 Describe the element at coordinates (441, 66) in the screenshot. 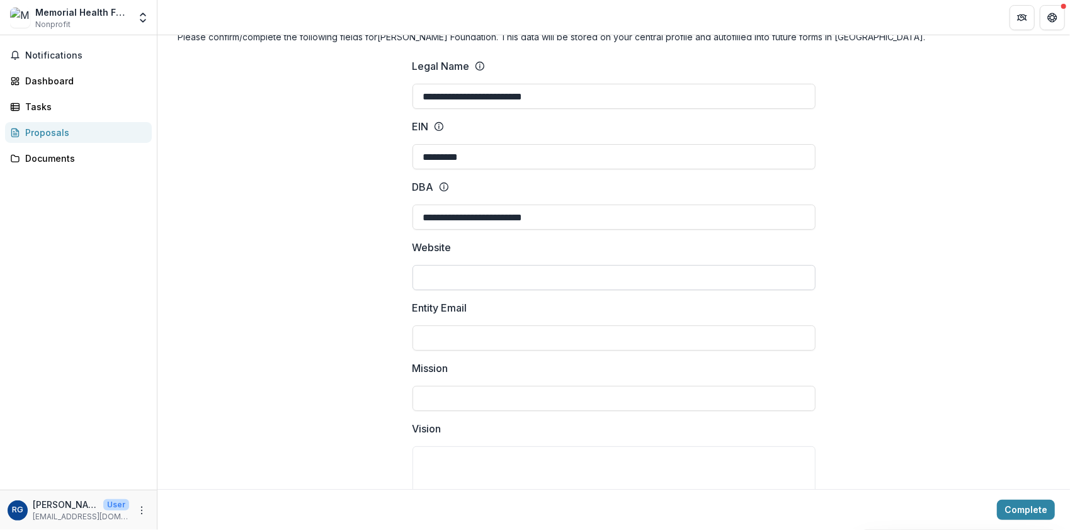

I see `p: Legal Name` at that location.